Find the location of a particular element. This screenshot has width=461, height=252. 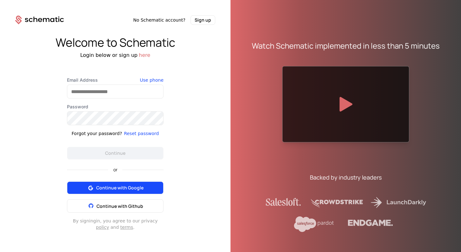

span: Continue with Github is located at coordinates (120, 206).